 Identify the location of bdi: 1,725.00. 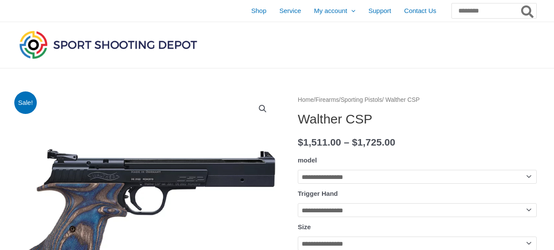
(374, 142).